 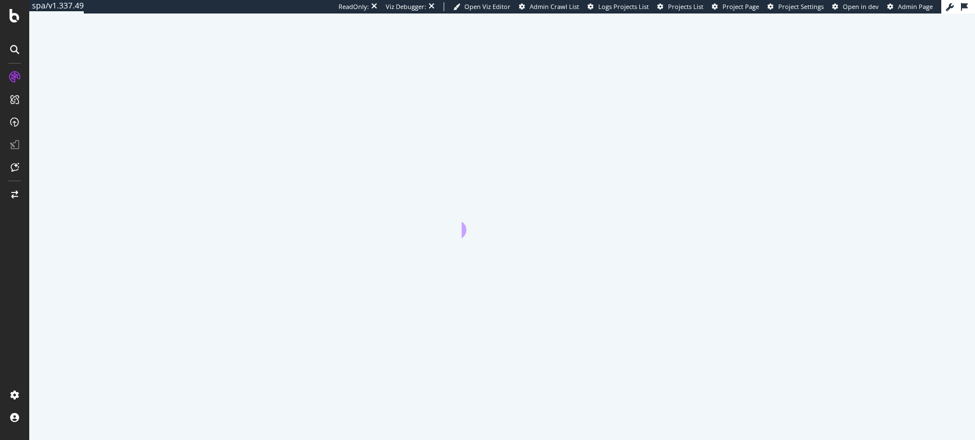 I want to click on span: Open in dev, so click(x=861, y=6).